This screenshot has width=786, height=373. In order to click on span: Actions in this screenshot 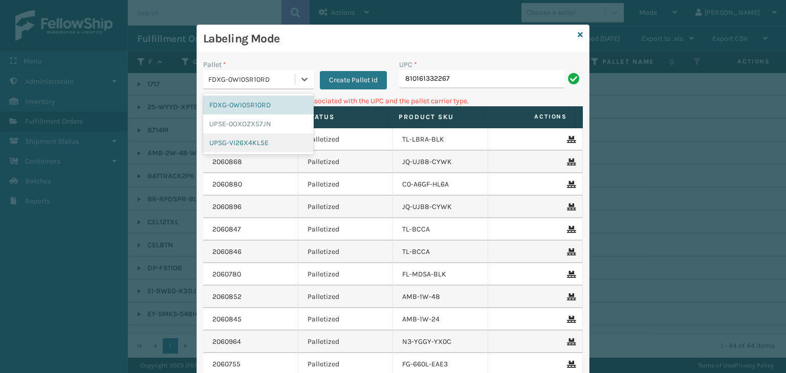, I will do `click(529, 117)`.